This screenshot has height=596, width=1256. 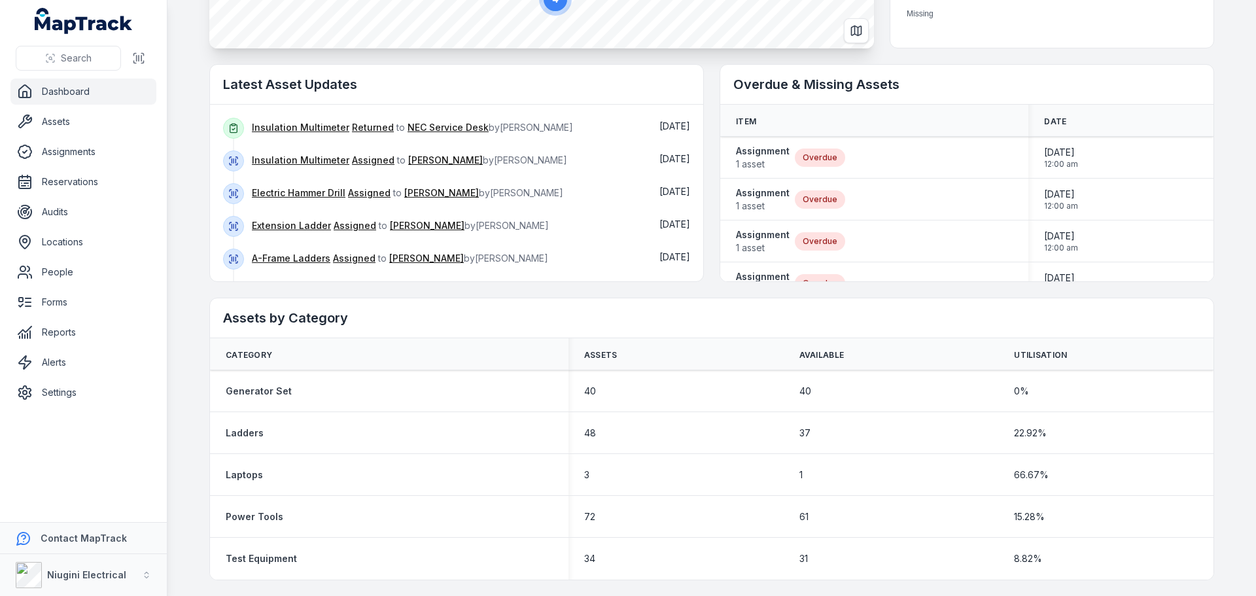 I want to click on span: Assets, so click(x=600, y=355).